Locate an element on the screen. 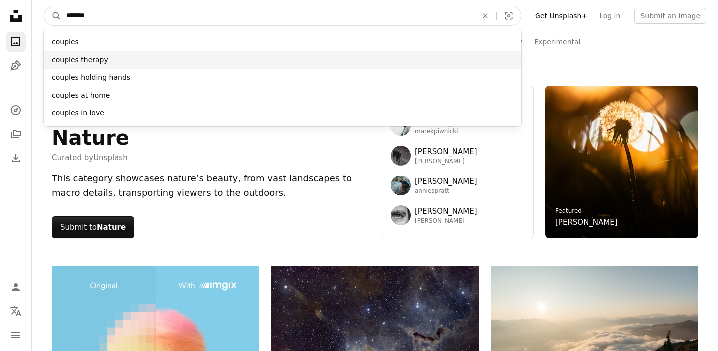  a: Mountains and clouds are illuminated by the setting sun. is located at coordinates (594, 335).